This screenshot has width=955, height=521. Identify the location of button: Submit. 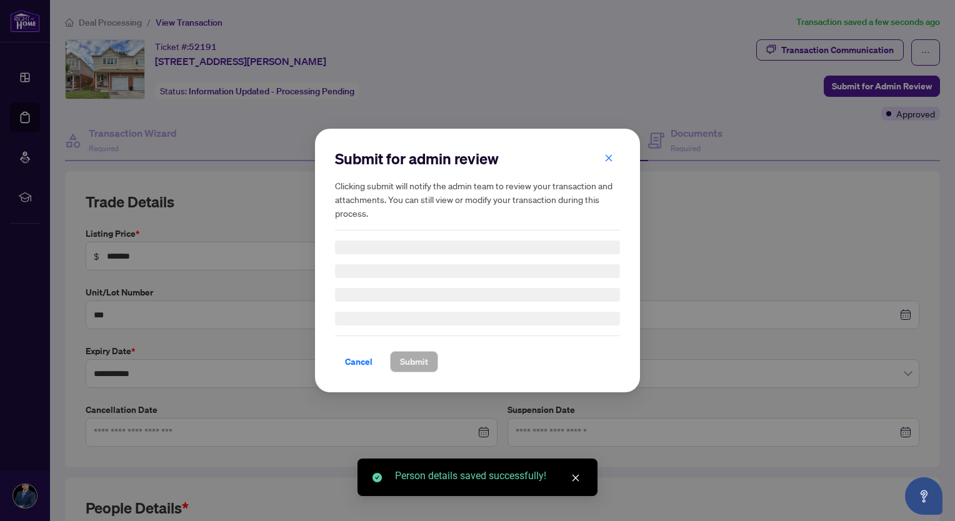
(414, 362).